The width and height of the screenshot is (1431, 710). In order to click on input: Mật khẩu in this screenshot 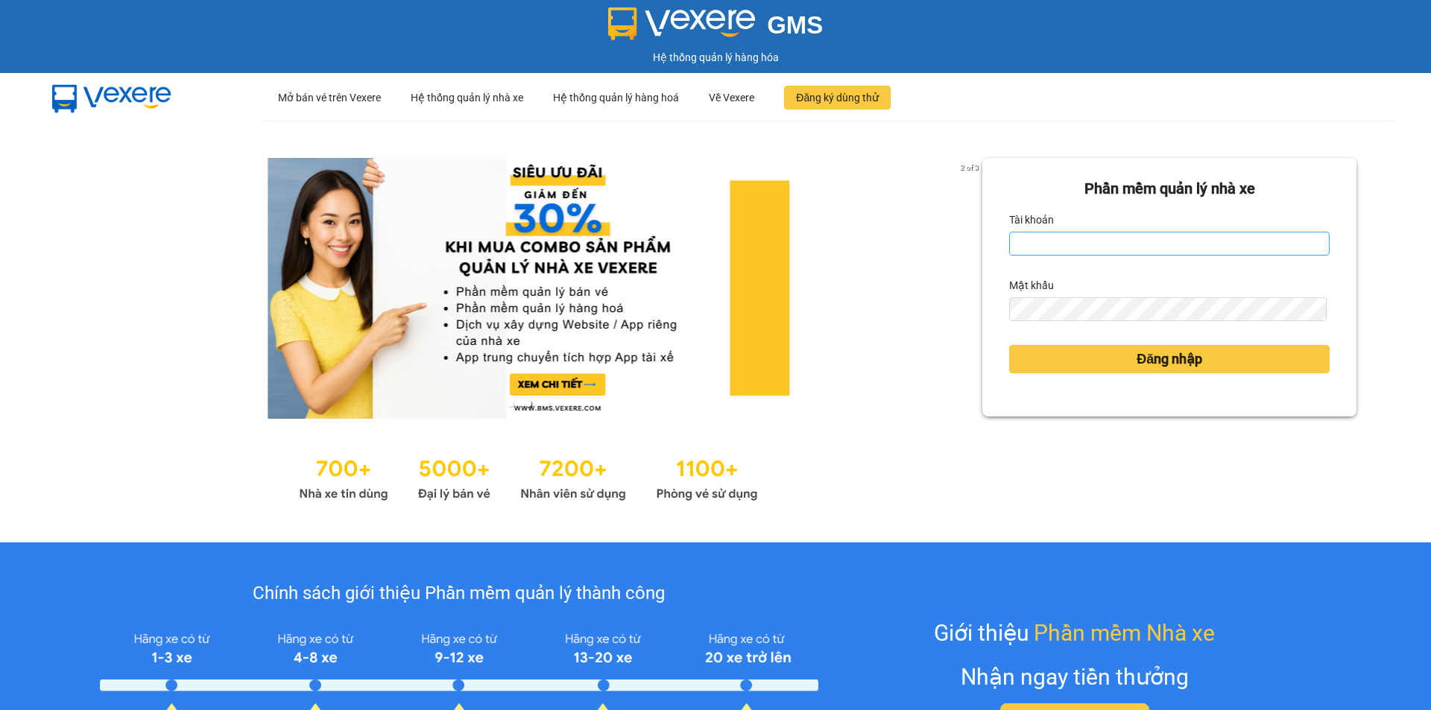, I will do `click(1167, 309)`.